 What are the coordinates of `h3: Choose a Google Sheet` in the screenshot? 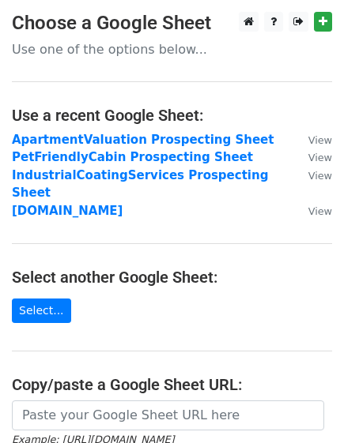 It's located at (171, 23).